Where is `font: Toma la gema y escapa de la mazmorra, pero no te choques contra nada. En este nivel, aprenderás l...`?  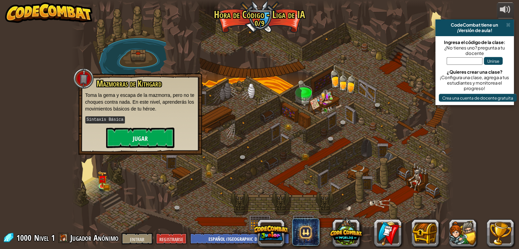 font: Toma la gema y escapa de la mazmorra, pero no te choques contra nada. En este nivel, aprenderás l... is located at coordinates (140, 102).